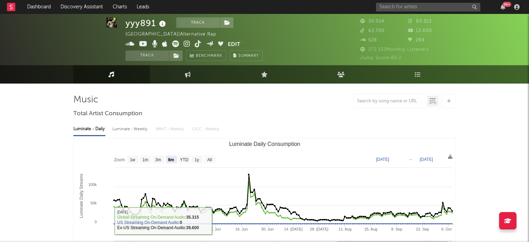 The width and height of the screenshot is (529, 242). Describe the element at coordinates (215, 229) in the screenshot. I see `text: 2. Jun` at that location.